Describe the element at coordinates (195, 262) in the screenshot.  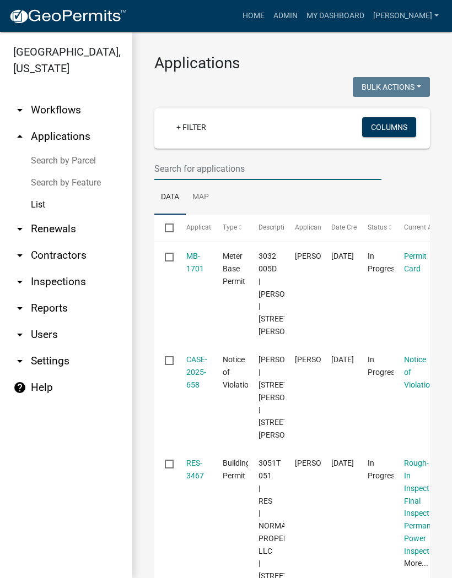
I see `a: MB-1701` at that location.